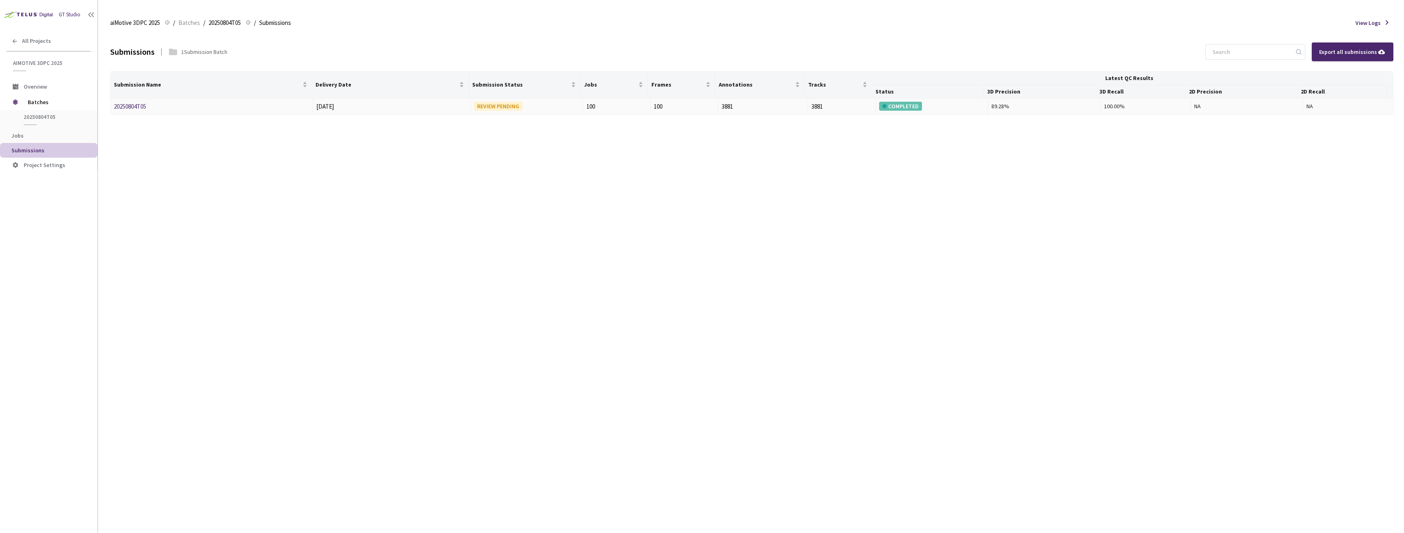 Image resolution: width=1404 pixels, height=533 pixels. Describe the element at coordinates (521, 84) in the screenshot. I see `span: Submission Status` at that location.